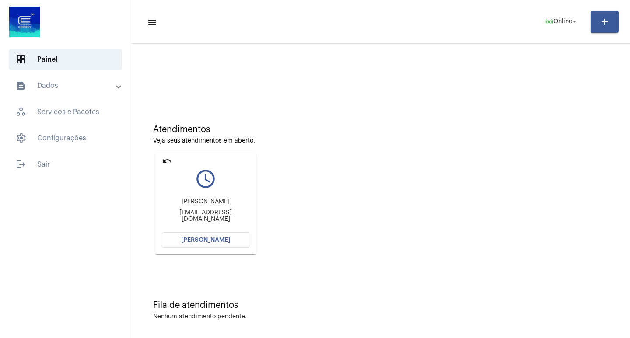 The image size is (630, 338). Describe the element at coordinates (380, 305) in the screenshot. I see `div: Fila de atendimentos` at that location.